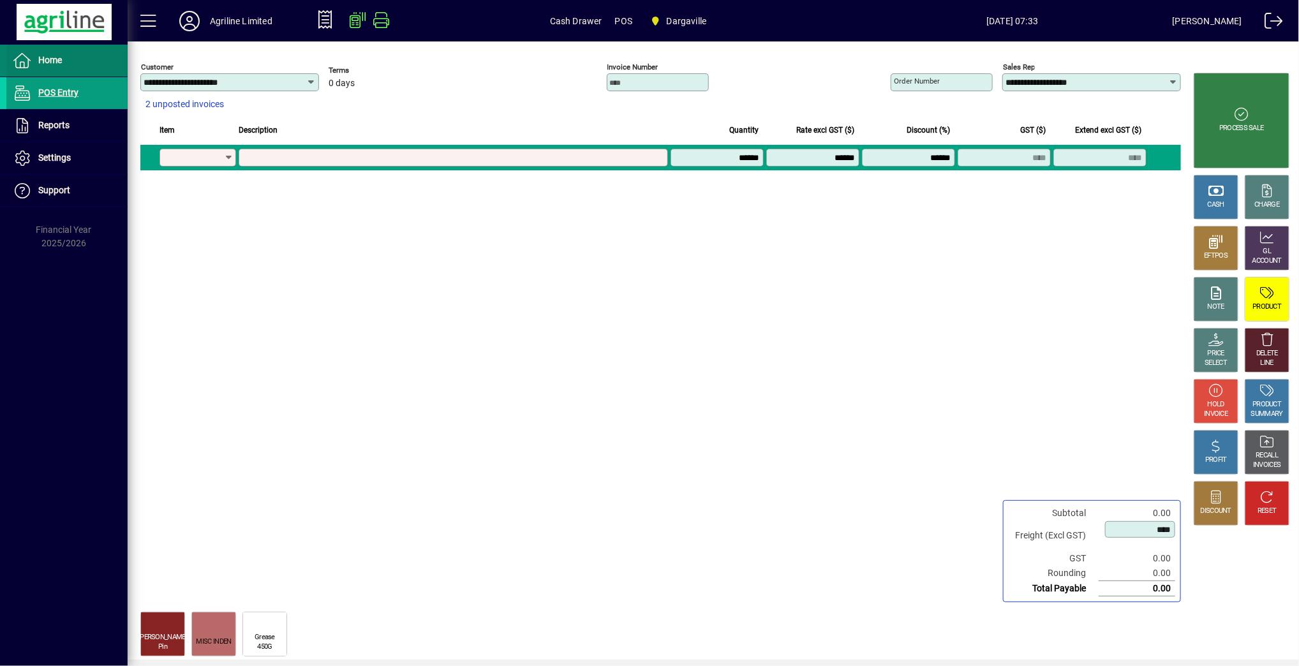  I want to click on div: CASH, so click(1216, 205).